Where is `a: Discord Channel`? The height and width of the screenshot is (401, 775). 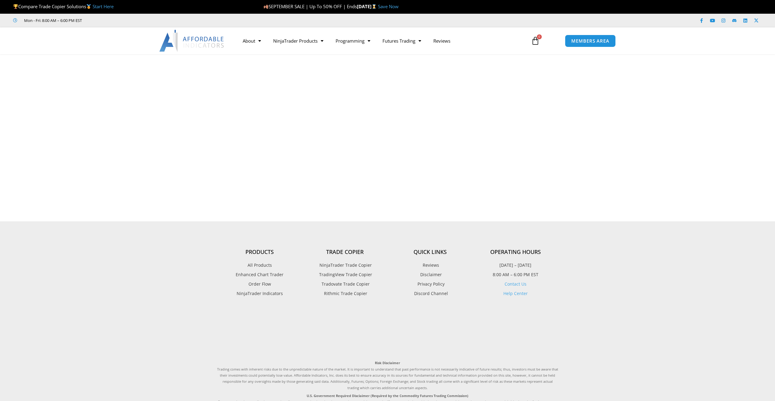 a: Discord Channel is located at coordinates (430, 294).